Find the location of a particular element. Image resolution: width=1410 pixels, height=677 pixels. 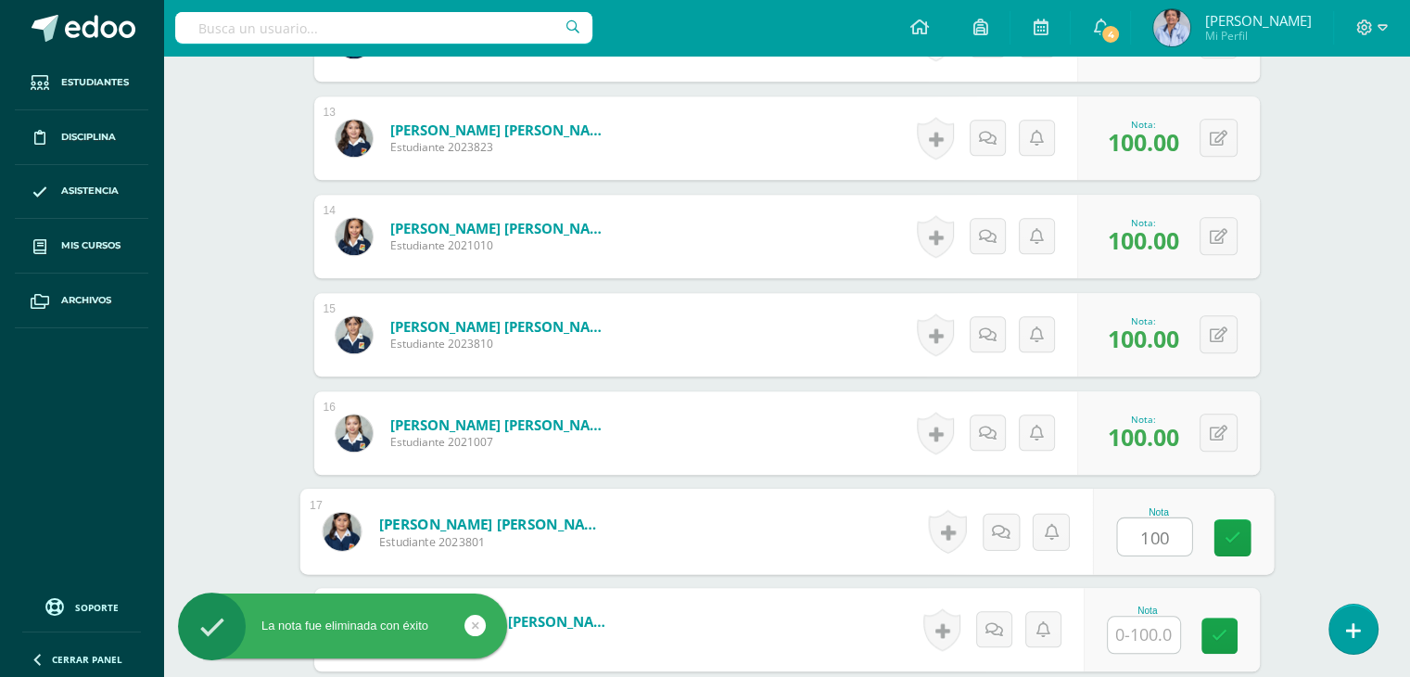

span: Estudiante 2023810 is located at coordinates (501, 343).